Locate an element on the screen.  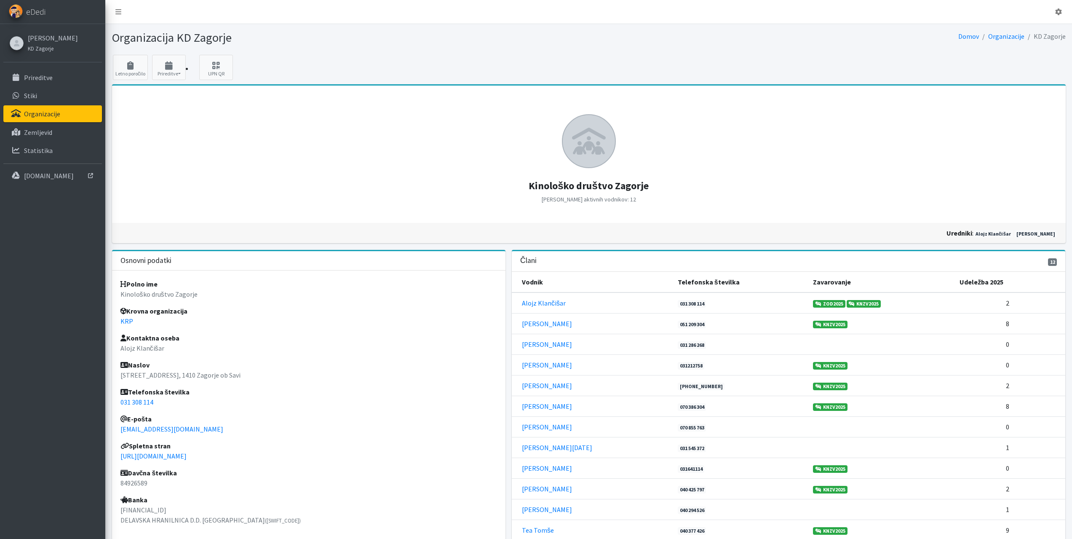
th: Zavarovanje is located at coordinates (882, 282).